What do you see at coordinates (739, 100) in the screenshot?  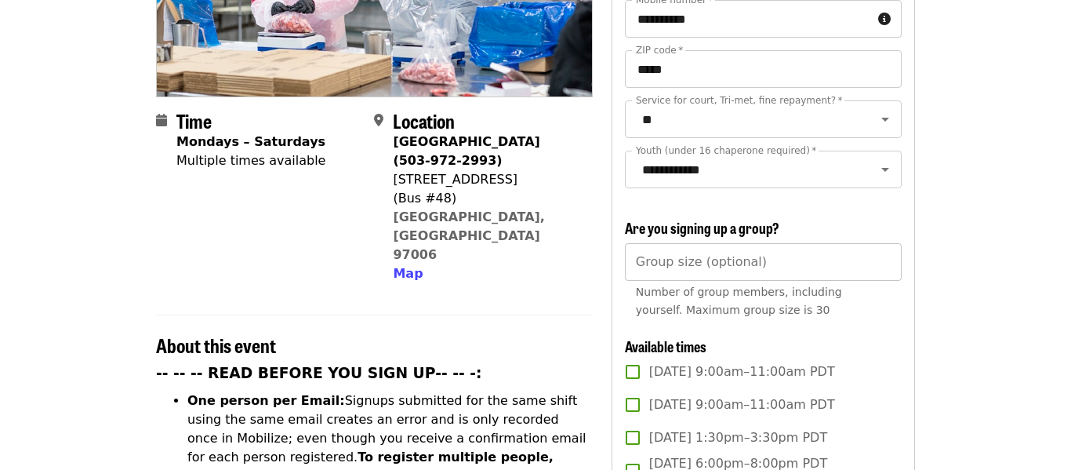 I see `label: Service for court, Tri-met, fine repayment?` at bounding box center [739, 100].